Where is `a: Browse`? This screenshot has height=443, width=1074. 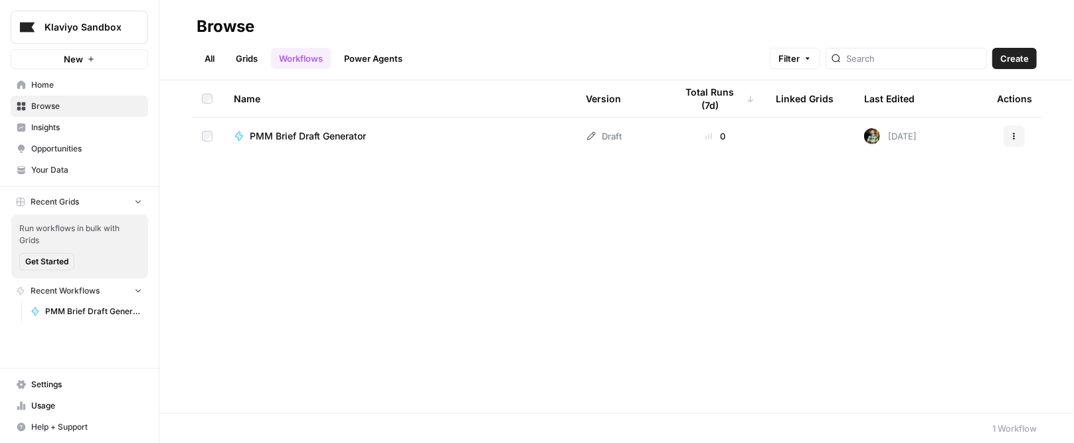 a: Browse is located at coordinates (79, 106).